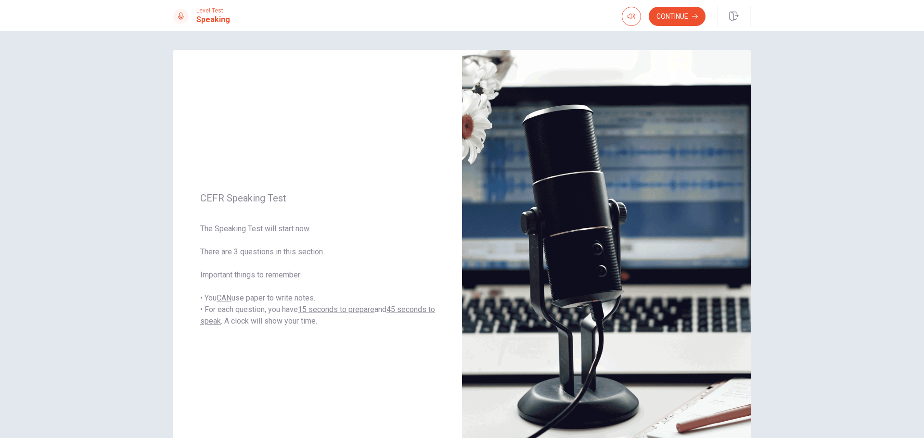 The image size is (924, 438). What do you see at coordinates (318, 198) in the screenshot?
I see `span: CEFR Speaking Test` at bounding box center [318, 198].